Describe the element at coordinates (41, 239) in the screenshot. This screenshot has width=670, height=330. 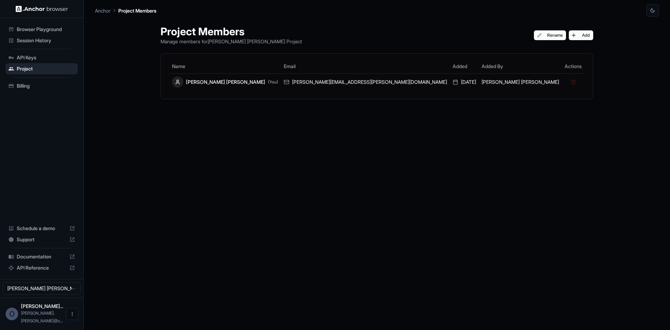
I see `div: Support` at that location.